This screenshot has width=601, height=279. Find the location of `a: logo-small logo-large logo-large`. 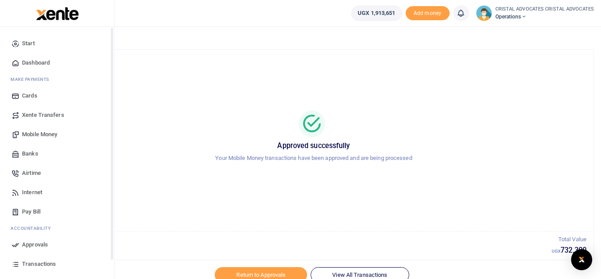

a: logo-small logo-large logo-large is located at coordinates (57, 13).